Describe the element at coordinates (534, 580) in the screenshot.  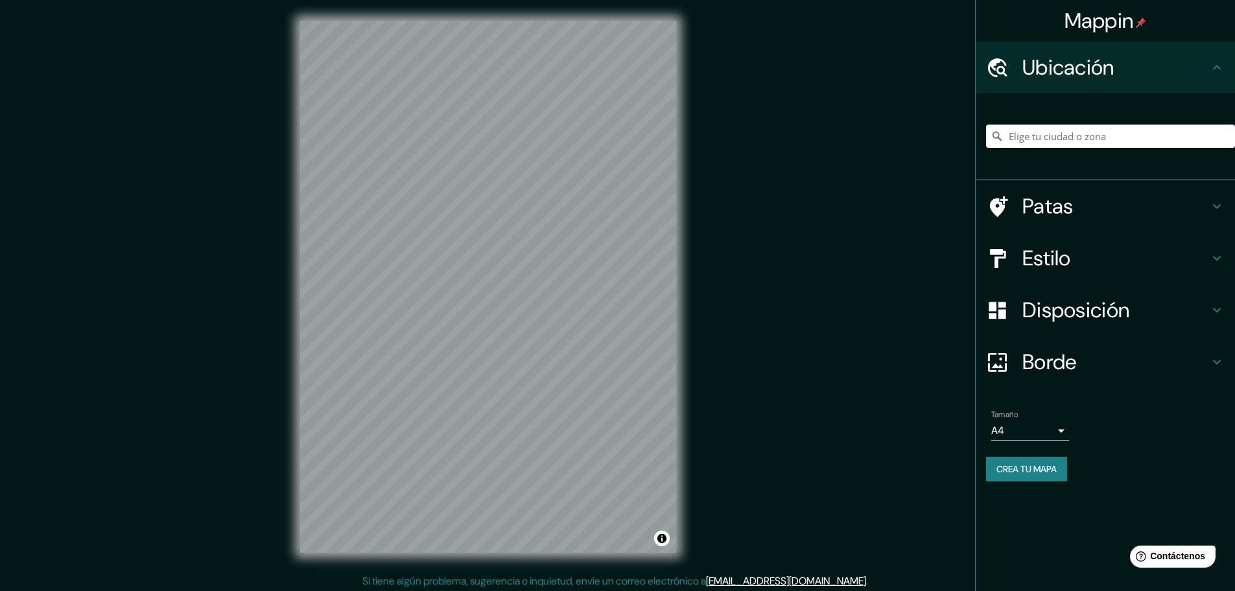
I see `font: Si tiene algún problema, sugerencia o inquietud, envíe un correo electrónico a` at that location.